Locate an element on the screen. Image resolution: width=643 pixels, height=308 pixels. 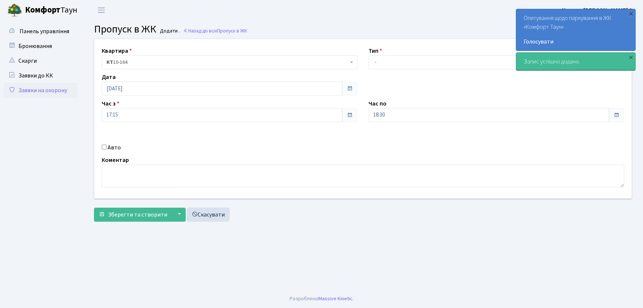
a: Назад до всіхПропуск в ЖК is located at coordinates (215, 31).